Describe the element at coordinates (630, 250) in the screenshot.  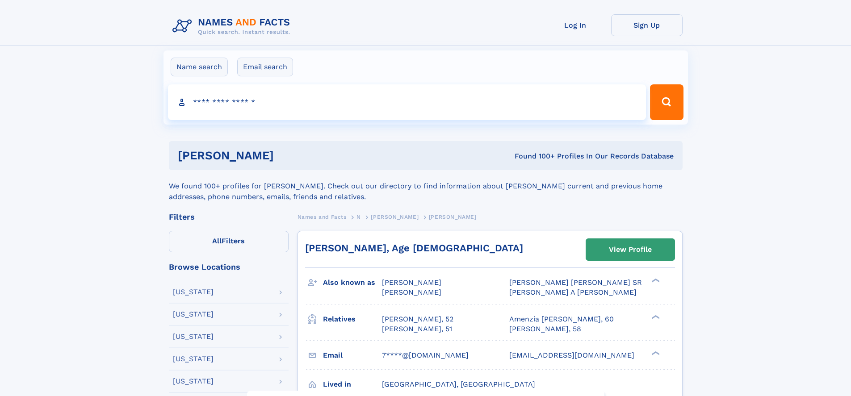
I see `a: View Profile` at that location.